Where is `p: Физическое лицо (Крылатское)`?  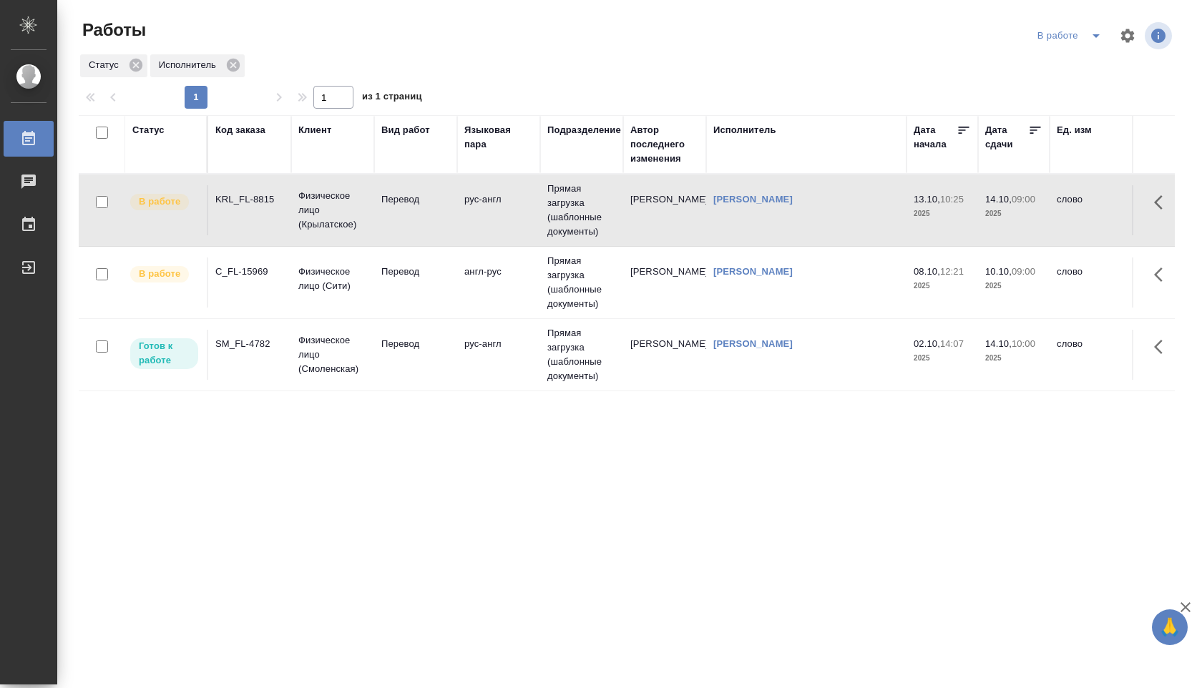 p: Физическое лицо (Крылатское) is located at coordinates (333, 210).